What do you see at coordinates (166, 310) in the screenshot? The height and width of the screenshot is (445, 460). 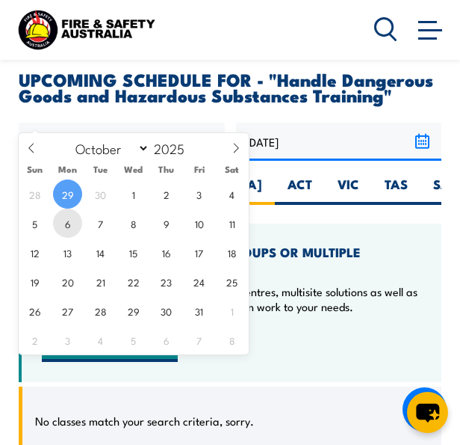 I see `span: October 30, 2025` at bounding box center [166, 310].